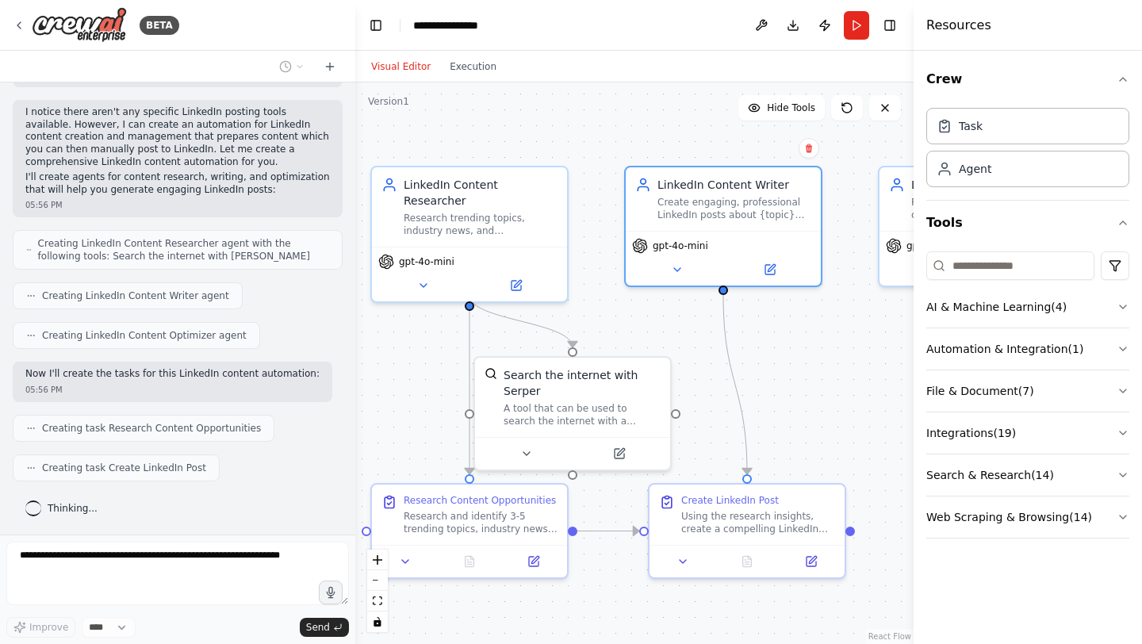 This screenshot has width=1142, height=644. What do you see at coordinates (376, 25) in the screenshot?
I see `button: Hide left sidebar` at bounding box center [376, 25].